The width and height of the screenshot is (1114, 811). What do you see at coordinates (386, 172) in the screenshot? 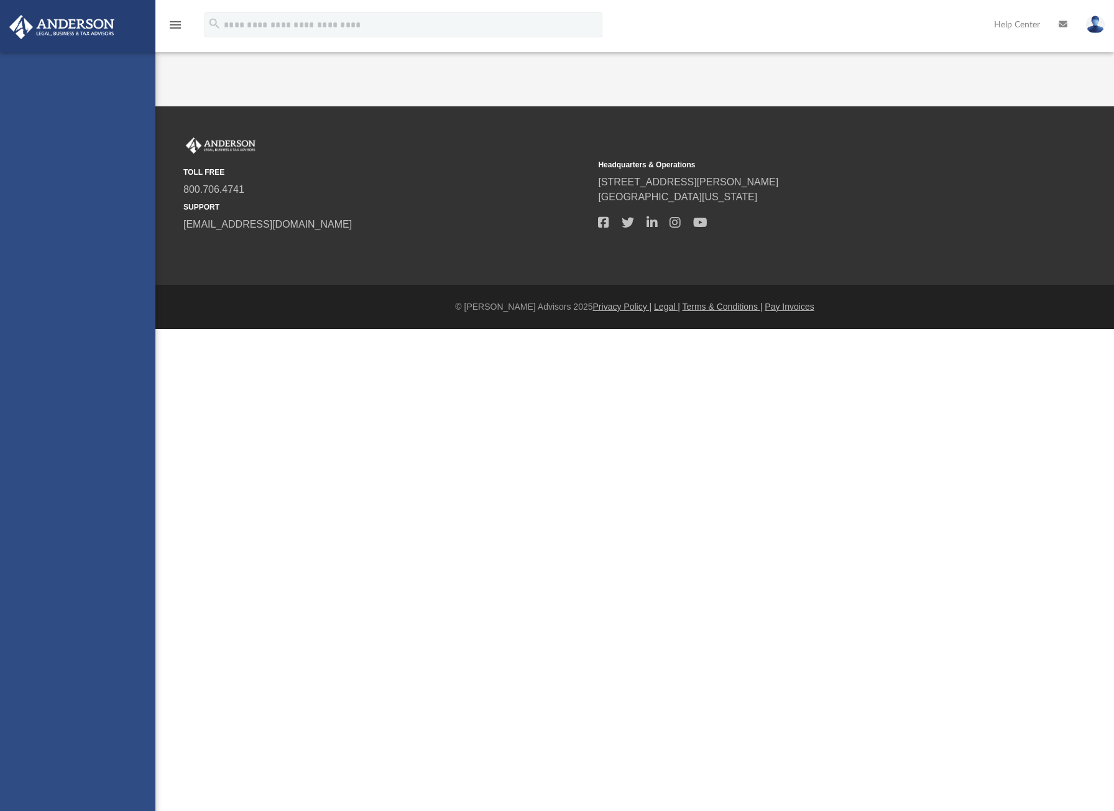
I see `small: TOLL FREE` at bounding box center [386, 172].